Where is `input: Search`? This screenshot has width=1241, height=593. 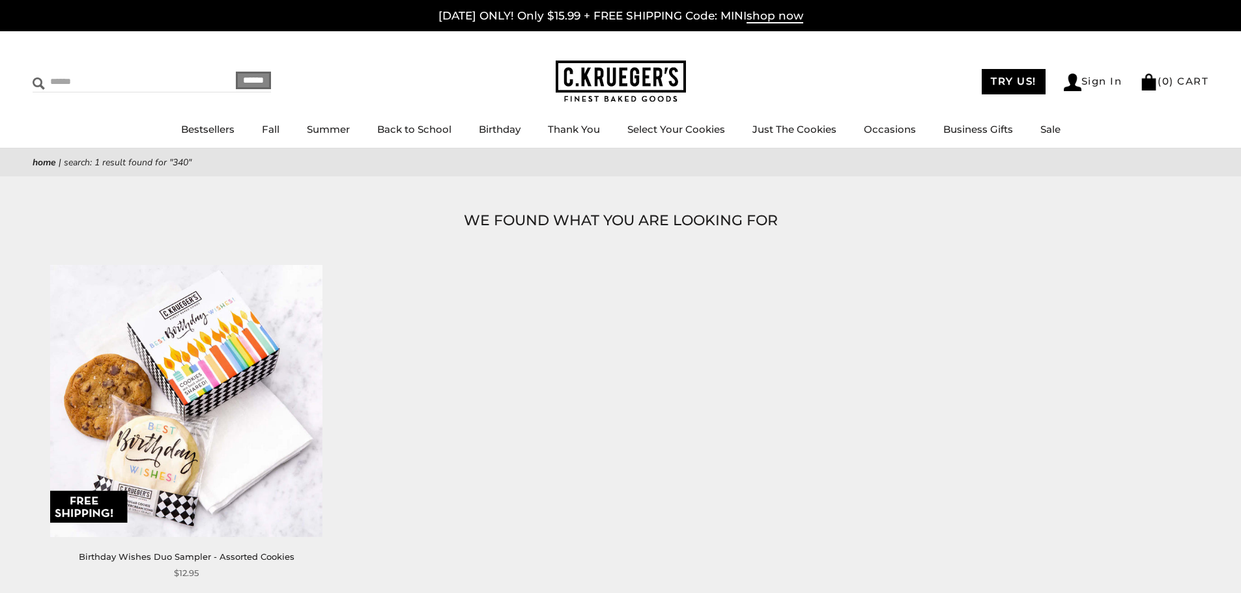
input: Search is located at coordinates (110, 81).